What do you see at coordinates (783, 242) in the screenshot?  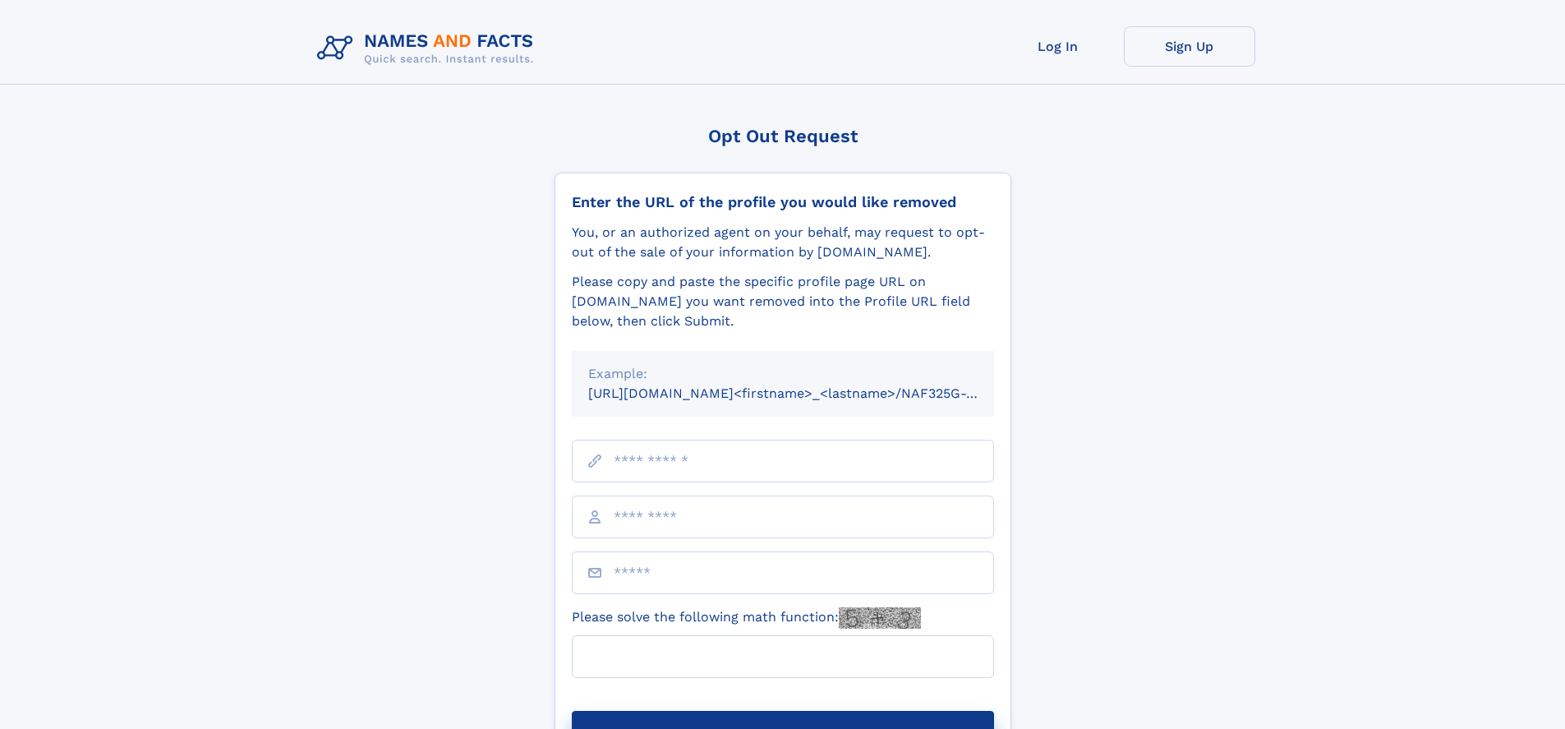 I see `div: You, or an authorized agent on your behalf, may request to opt-out of the sale of your informatio...` at bounding box center [783, 242].